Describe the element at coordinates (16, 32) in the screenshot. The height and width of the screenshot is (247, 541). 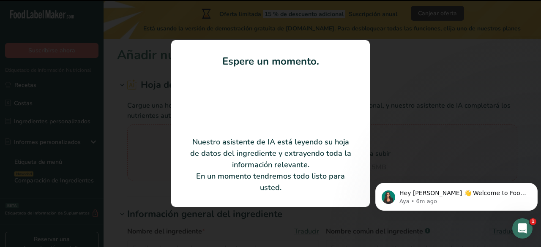
I see `img: Profile image for Aya` at that location.